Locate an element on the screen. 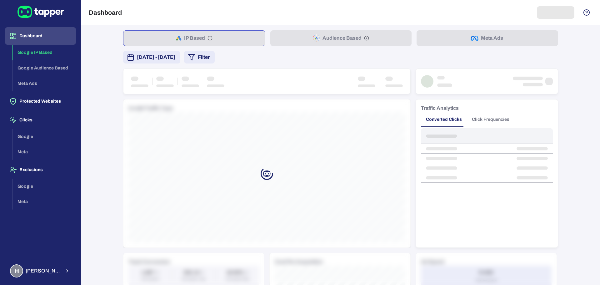  button: Filter is located at coordinates (199, 57).